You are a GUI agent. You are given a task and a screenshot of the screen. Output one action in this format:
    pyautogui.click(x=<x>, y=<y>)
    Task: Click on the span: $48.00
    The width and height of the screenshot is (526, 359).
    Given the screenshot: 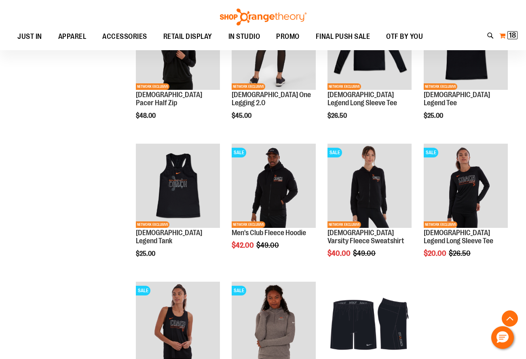 What is the action you would take?
    pyautogui.click(x=146, y=116)
    